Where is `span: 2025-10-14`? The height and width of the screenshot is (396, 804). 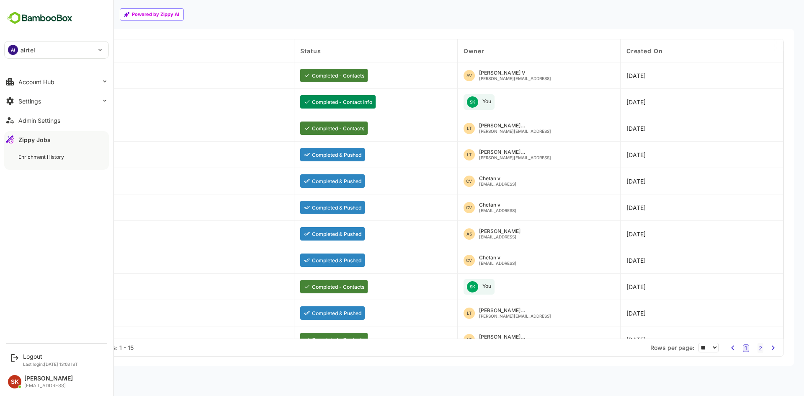 span: 2025-10-14 is located at coordinates (636, 75).